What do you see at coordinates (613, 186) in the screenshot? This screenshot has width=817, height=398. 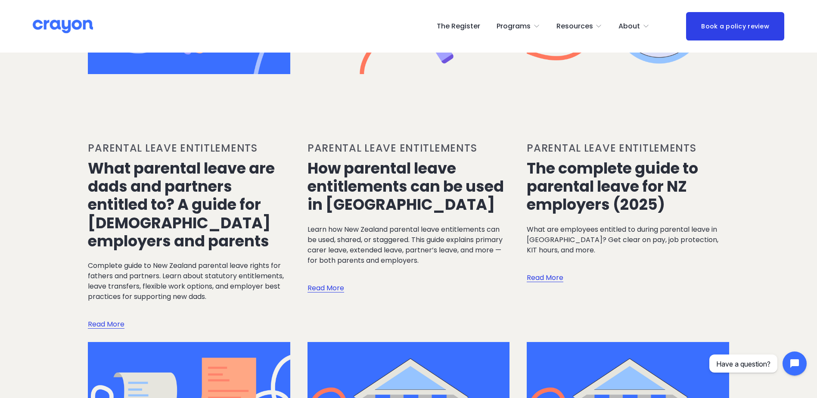 I see `a: The complete guide to parental leave for NZ employers (2025)` at bounding box center [613, 186].